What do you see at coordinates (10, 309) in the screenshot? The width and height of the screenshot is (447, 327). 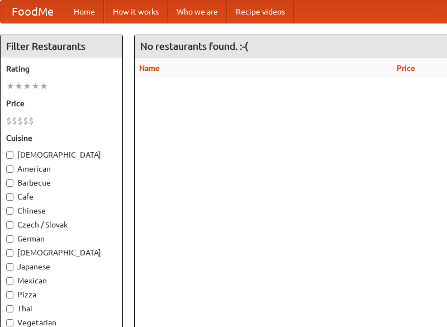 I see `input: Thai` at bounding box center [10, 309].